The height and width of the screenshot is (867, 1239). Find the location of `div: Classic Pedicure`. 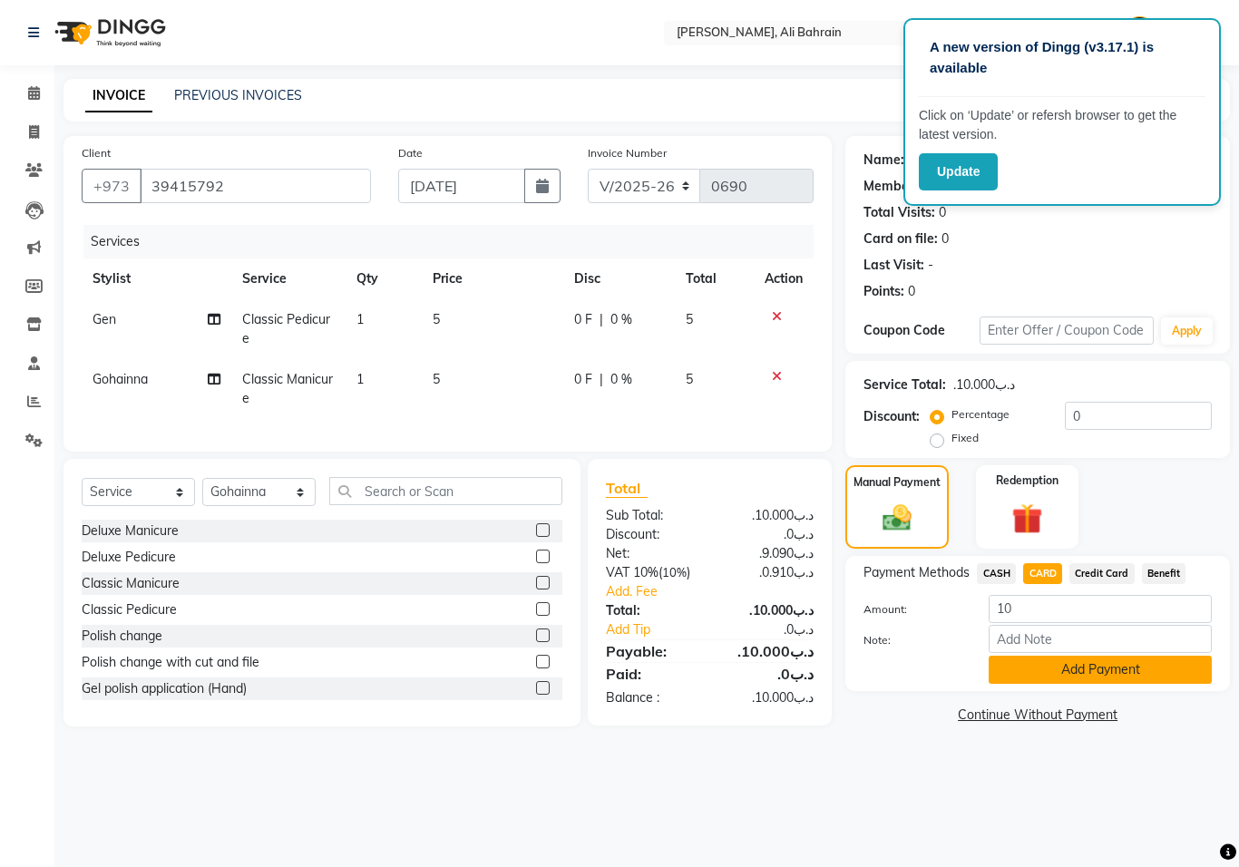

div: Classic Pedicure is located at coordinates (129, 610).